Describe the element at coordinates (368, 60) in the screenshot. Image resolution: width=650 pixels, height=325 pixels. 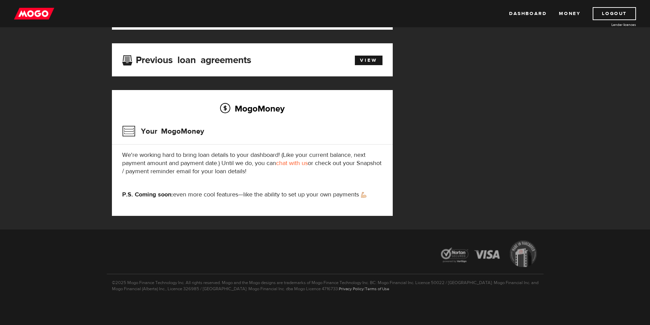
I see `a: View` at that location.